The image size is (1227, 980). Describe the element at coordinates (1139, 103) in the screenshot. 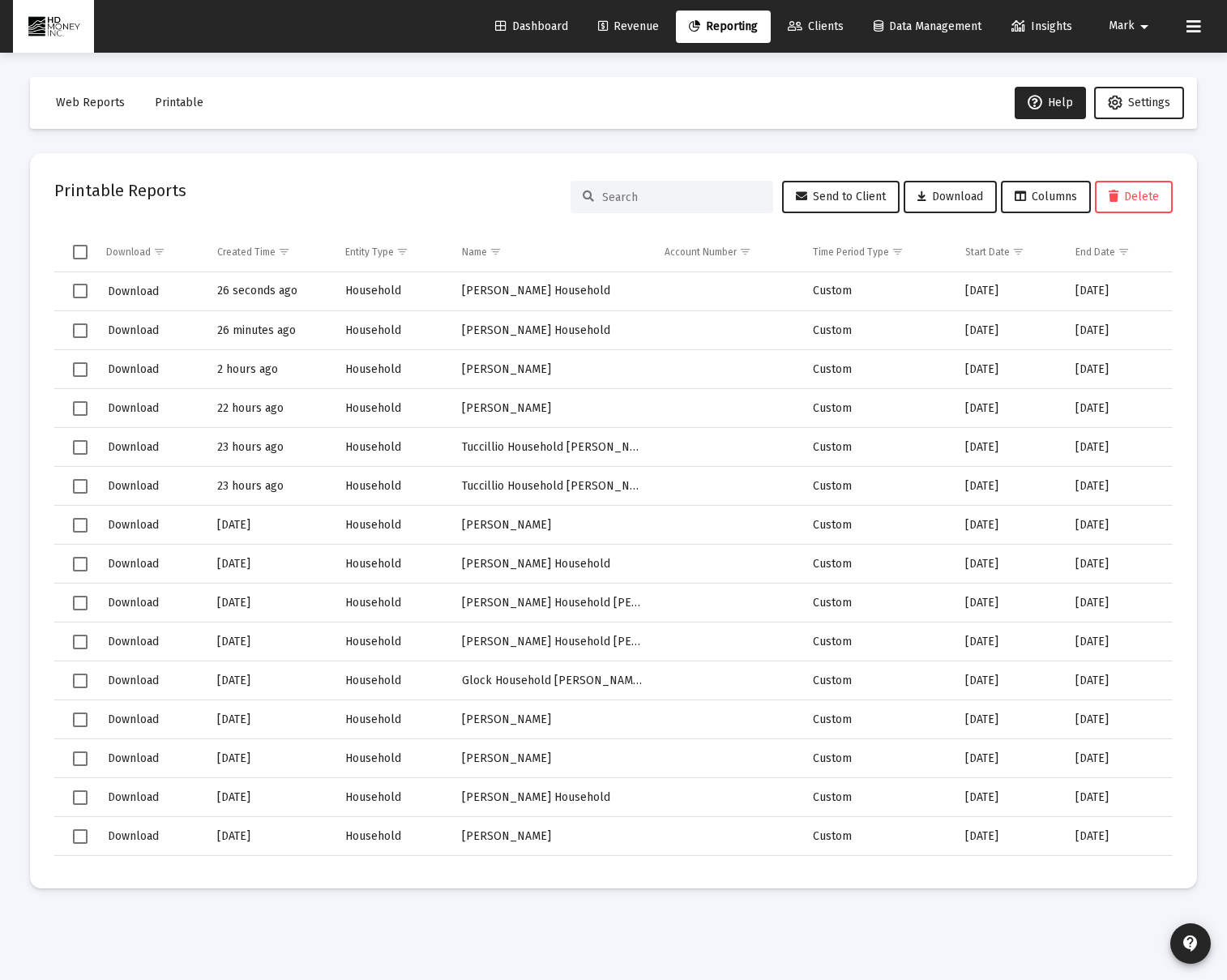

I see `button: Settings` at that location.